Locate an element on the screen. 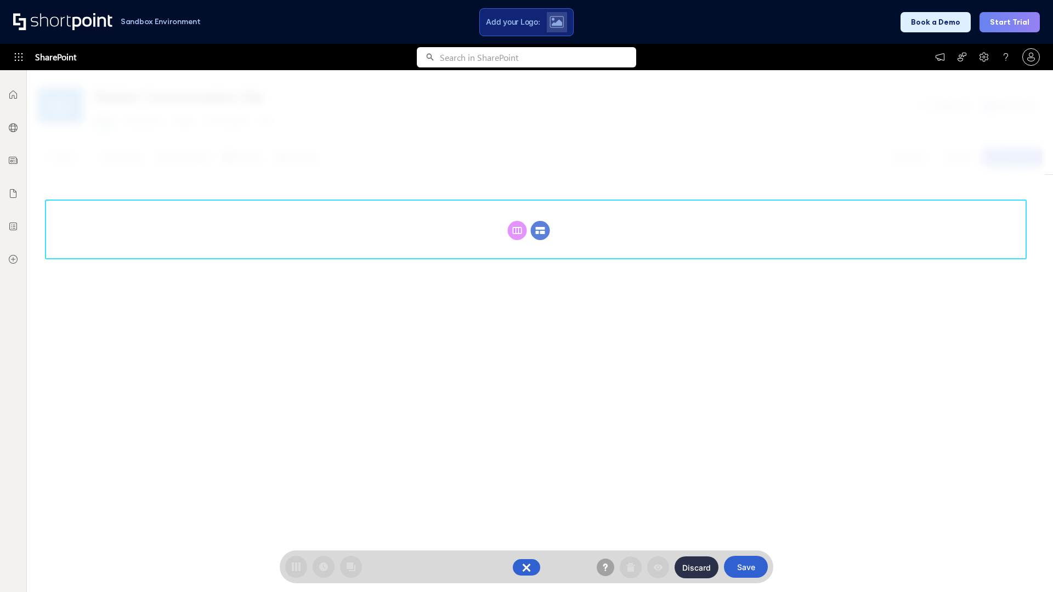 Image resolution: width=1053 pixels, height=592 pixels. h1: Sandbox Environment is located at coordinates (161, 21).